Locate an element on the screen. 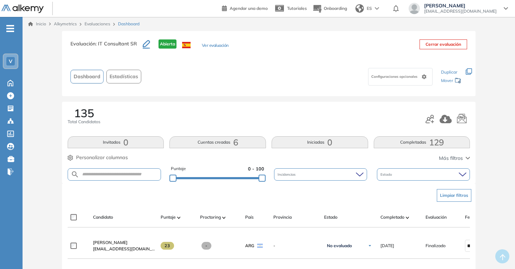 This screenshot has width=515, height=269. span: Provincia is located at coordinates (282, 217).